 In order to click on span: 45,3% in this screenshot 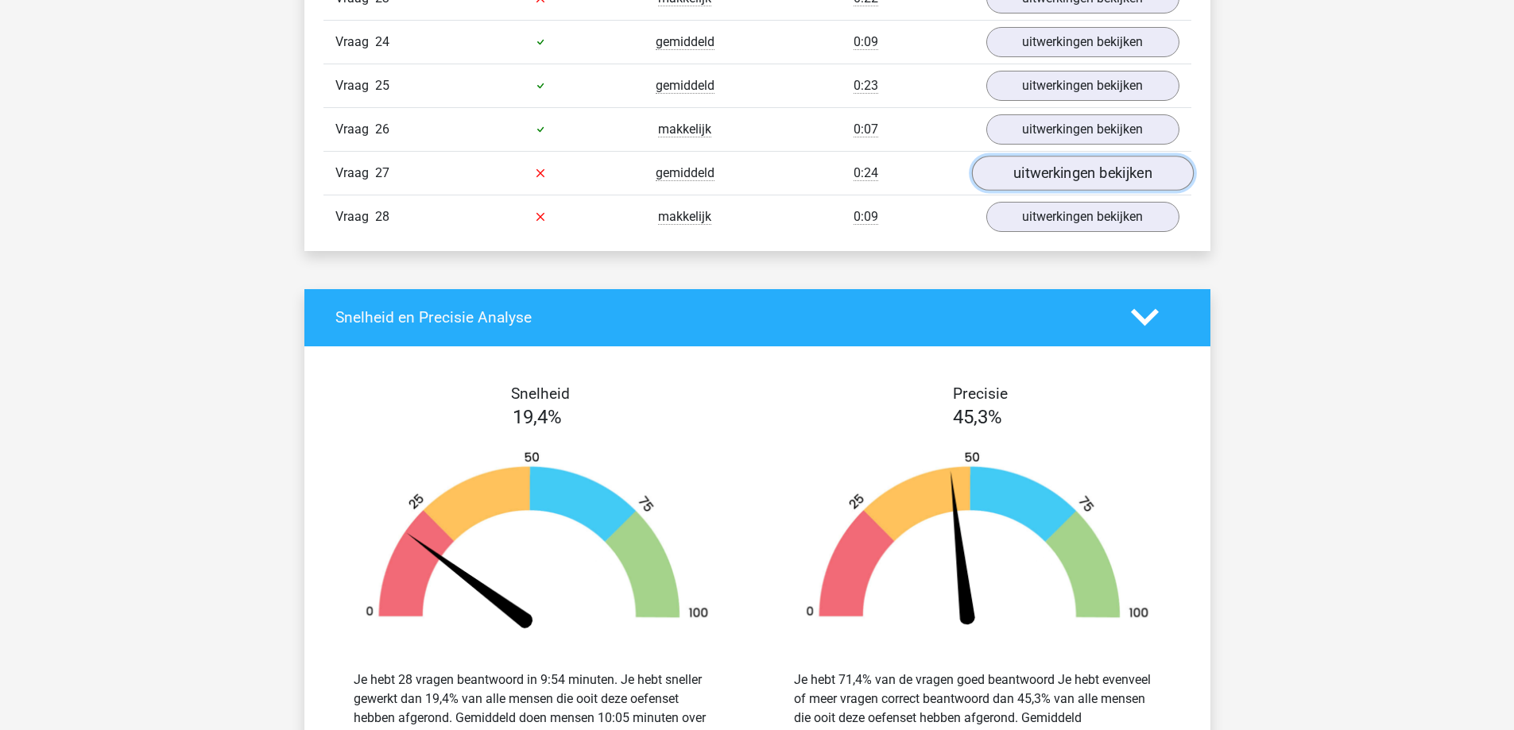, I will do `click(977, 417)`.